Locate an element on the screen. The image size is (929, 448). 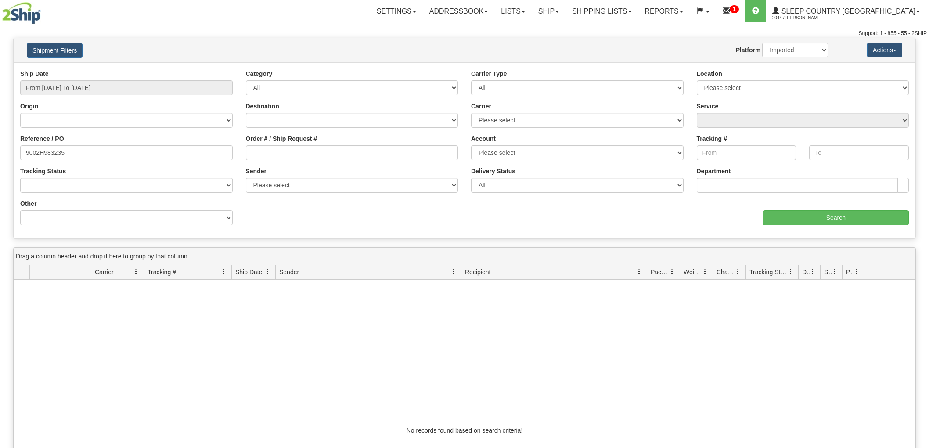
sup: 1 is located at coordinates (734, 9).